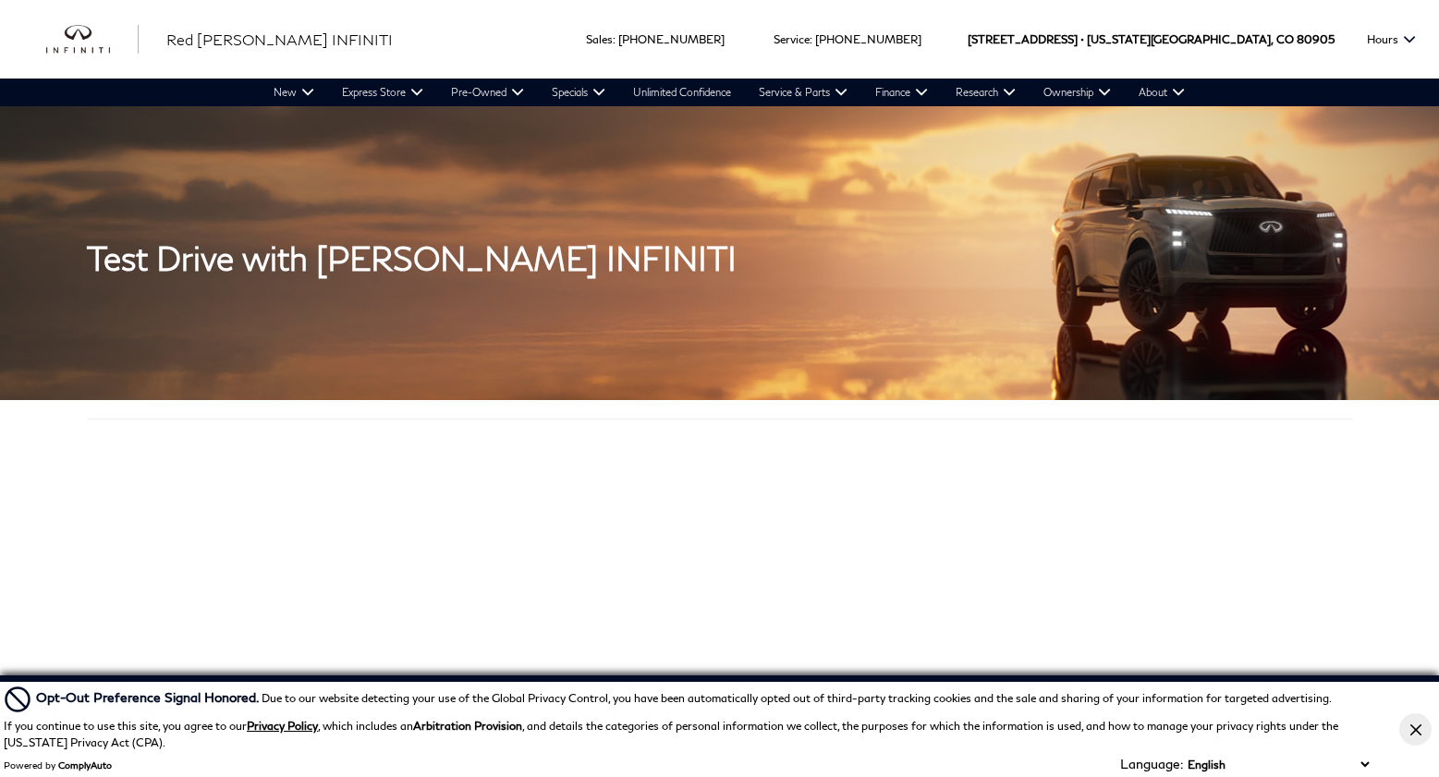 This screenshot has height=777, width=1439. I want to click on u: Privacy Policy, so click(282, 726).